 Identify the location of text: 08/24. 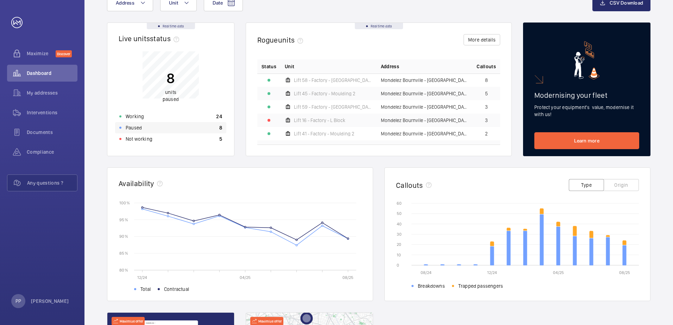
(426, 273).